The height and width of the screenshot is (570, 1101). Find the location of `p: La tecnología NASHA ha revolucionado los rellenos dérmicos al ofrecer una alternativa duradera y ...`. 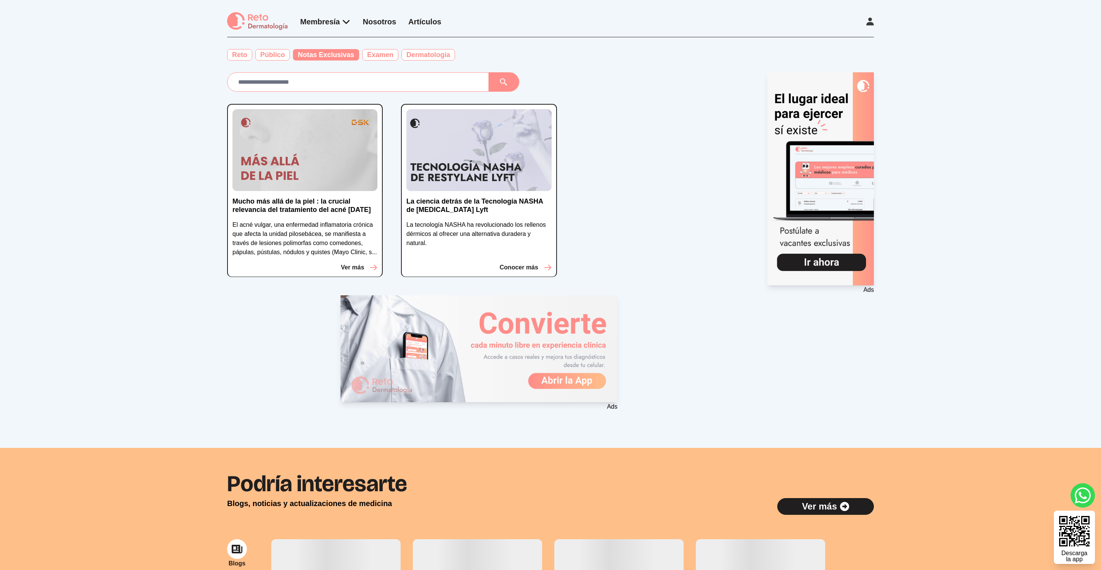

p: La tecnología NASHA ha revolucionado los rellenos dérmicos al ofrecer una alternativa duradera y ... is located at coordinates (479, 234).